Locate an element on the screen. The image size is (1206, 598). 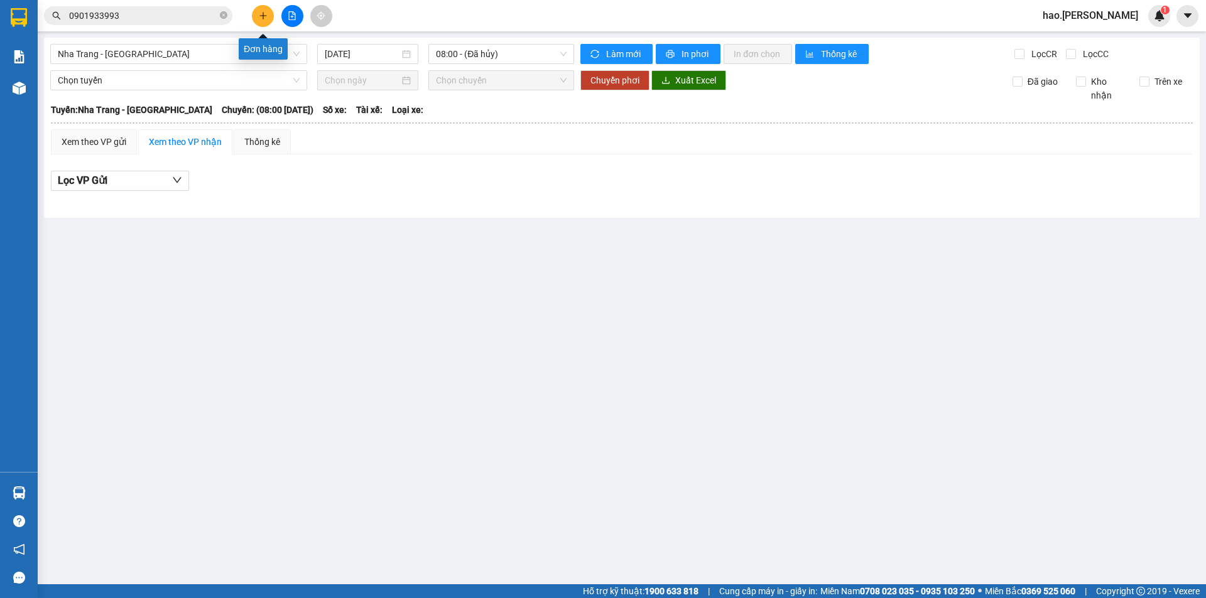
button: file-add is located at coordinates (292, 16).